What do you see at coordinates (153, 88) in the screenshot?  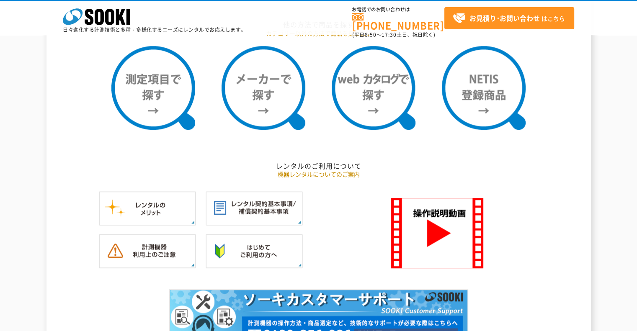 I see `img: 測定項目で探す` at bounding box center [153, 88].